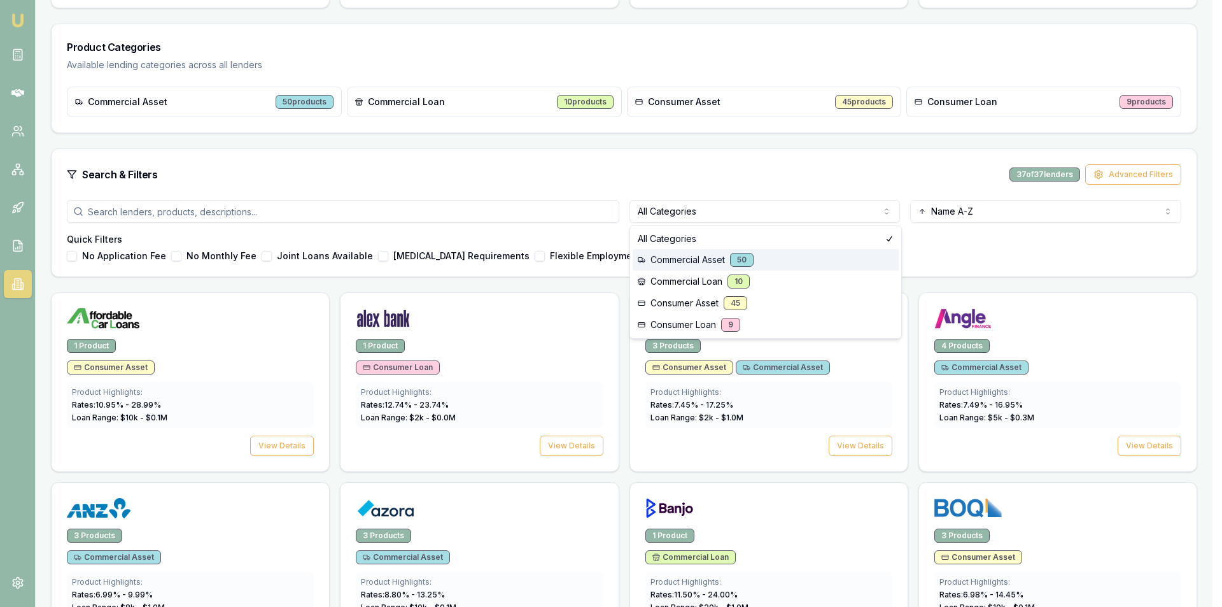 This screenshot has width=1222, height=607. Describe the element at coordinates (742, 260) in the screenshot. I see `div: 50` at that location.